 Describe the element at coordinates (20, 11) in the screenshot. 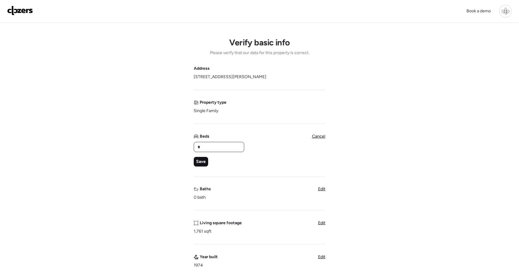

I see `img: Logo` at that location.